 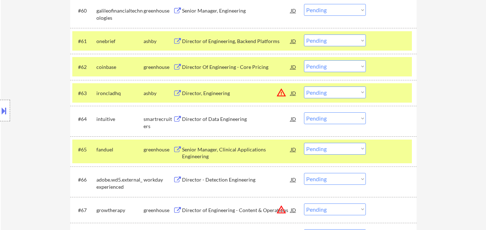 What do you see at coordinates (158, 123) in the screenshot?
I see `div: smartrecruiters` at bounding box center [158, 123].